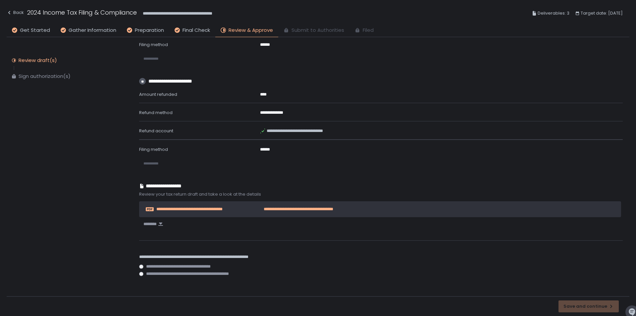 The height and width of the screenshot is (316, 636). Describe the element at coordinates (82, 12) in the screenshot. I see `h1: 2024 Income Tax Filing & Compliance` at that location.